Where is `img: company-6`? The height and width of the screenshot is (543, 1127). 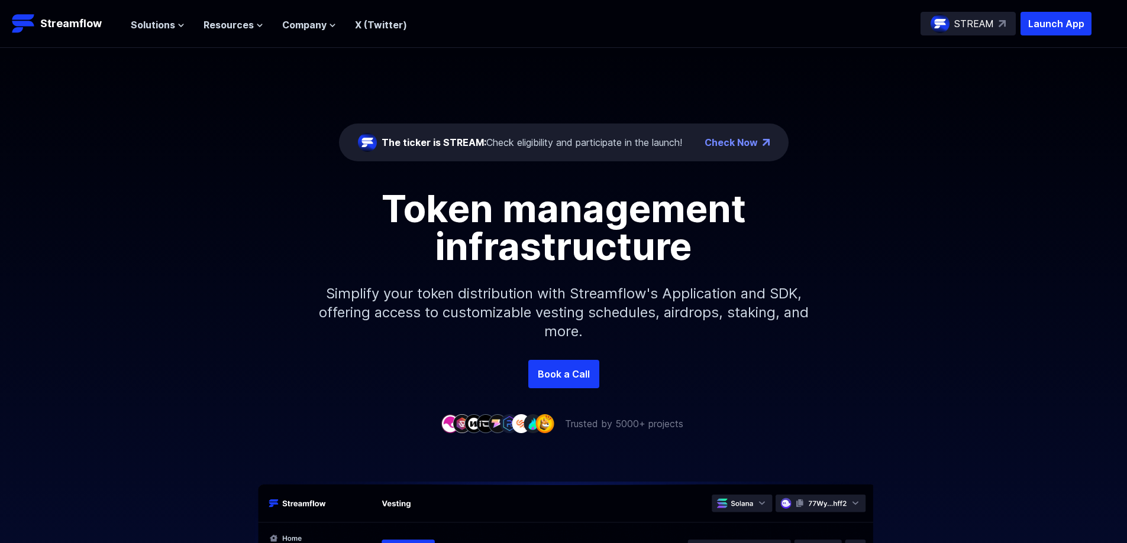
img: company-6 is located at coordinates (509, 423).